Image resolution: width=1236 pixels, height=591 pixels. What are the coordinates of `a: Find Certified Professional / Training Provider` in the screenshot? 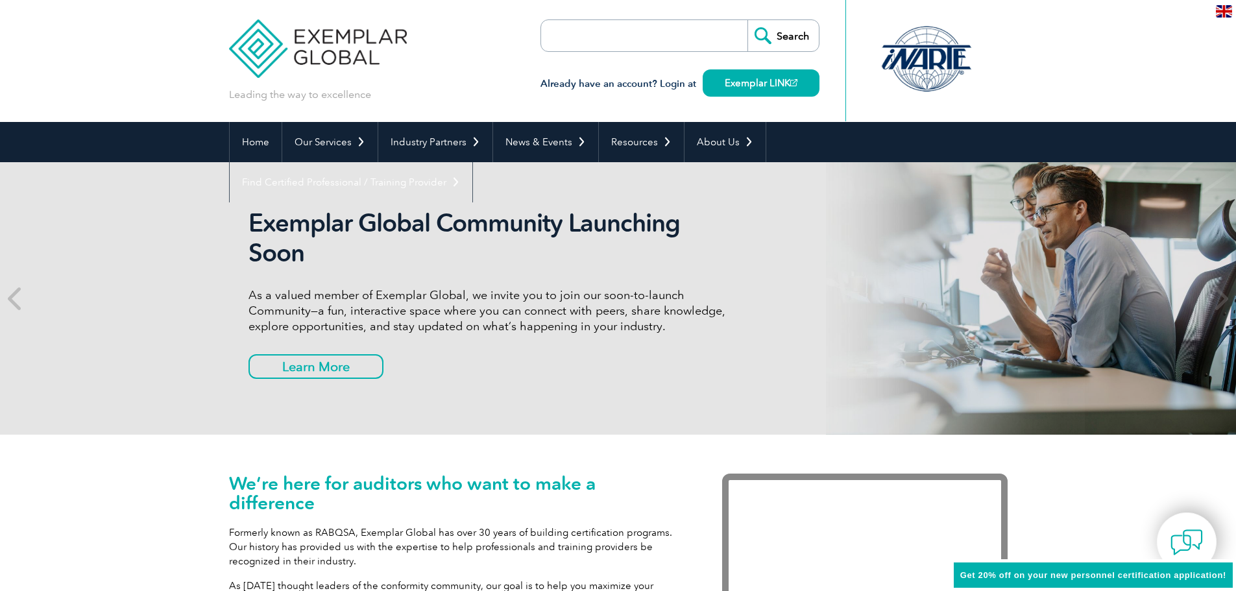 It's located at (351, 182).